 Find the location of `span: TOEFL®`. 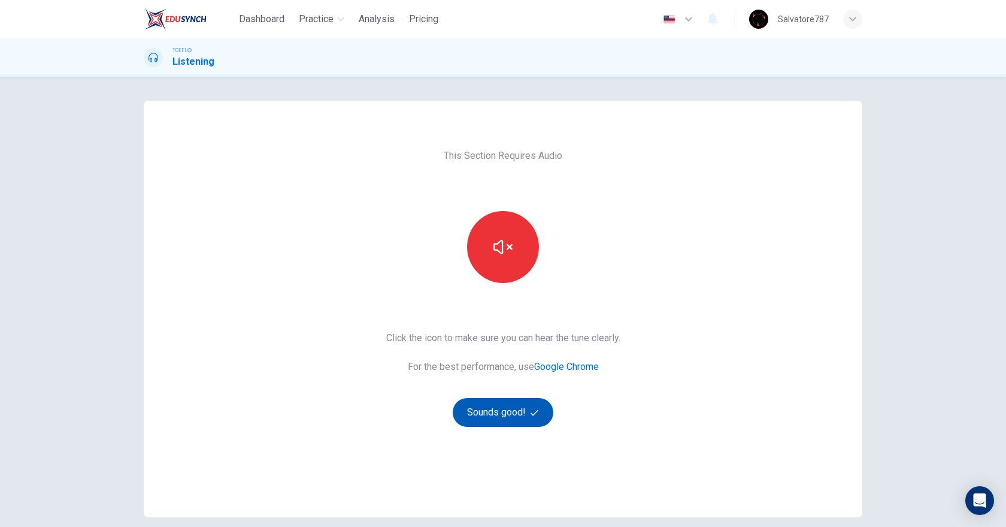

span: TOEFL® is located at coordinates (182, 50).